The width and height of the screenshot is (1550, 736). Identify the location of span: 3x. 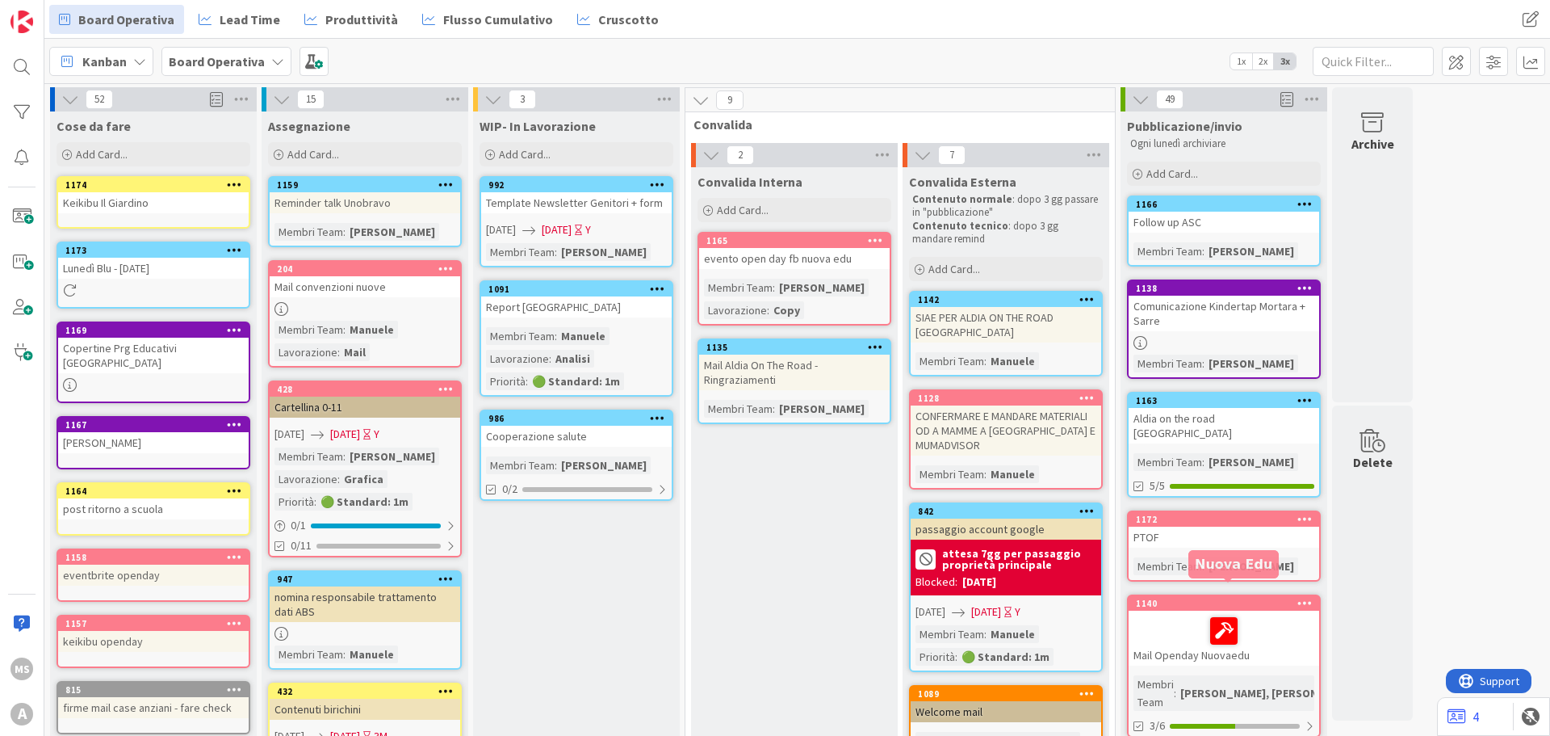
(1285, 61).